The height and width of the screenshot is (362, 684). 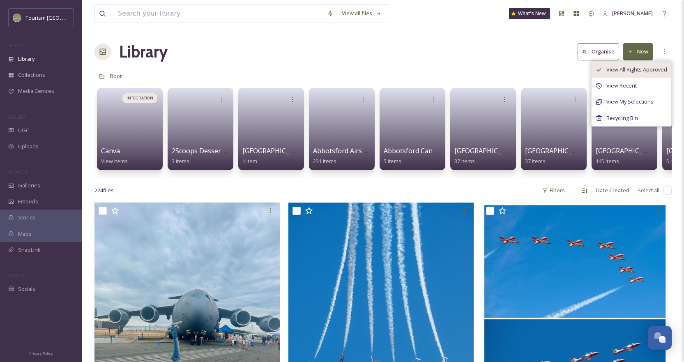 I want to click on span: Collections, so click(x=32, y=75).